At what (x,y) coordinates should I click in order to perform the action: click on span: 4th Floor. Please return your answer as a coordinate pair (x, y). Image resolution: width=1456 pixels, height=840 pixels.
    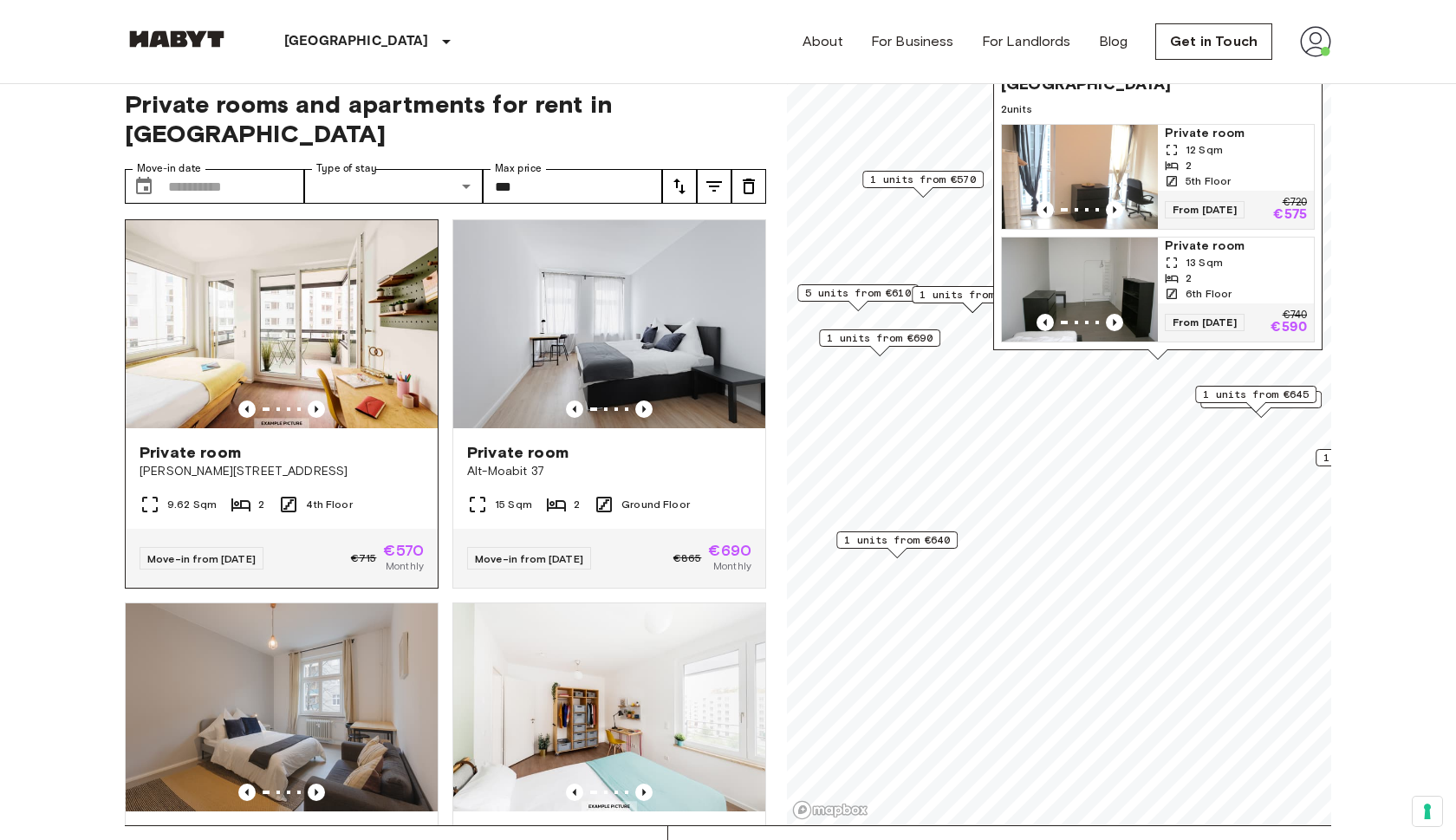
    Looking at the image, I should click on (329, 504).